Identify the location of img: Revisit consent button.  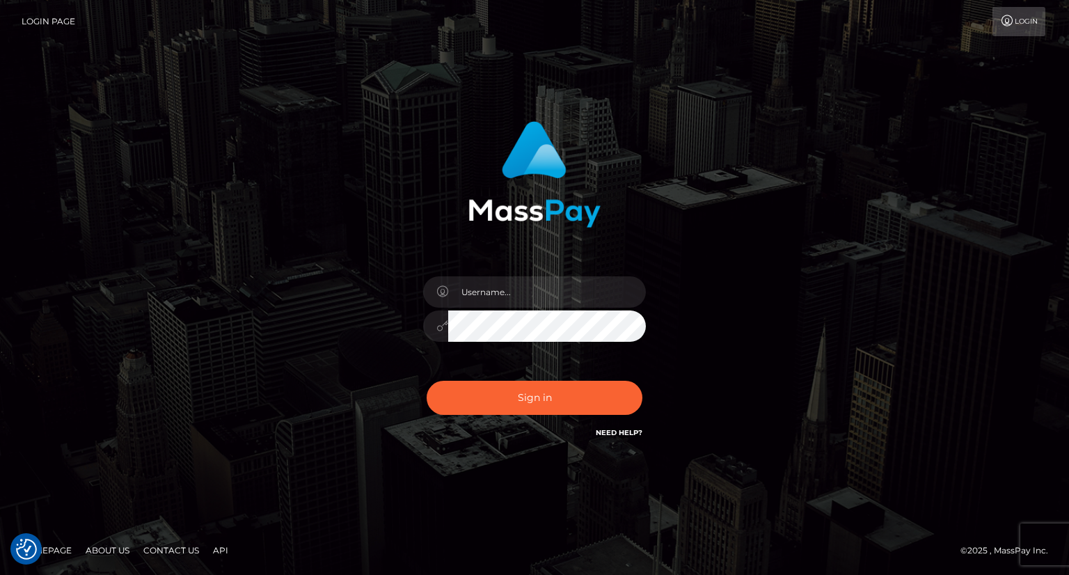
(26, 549).